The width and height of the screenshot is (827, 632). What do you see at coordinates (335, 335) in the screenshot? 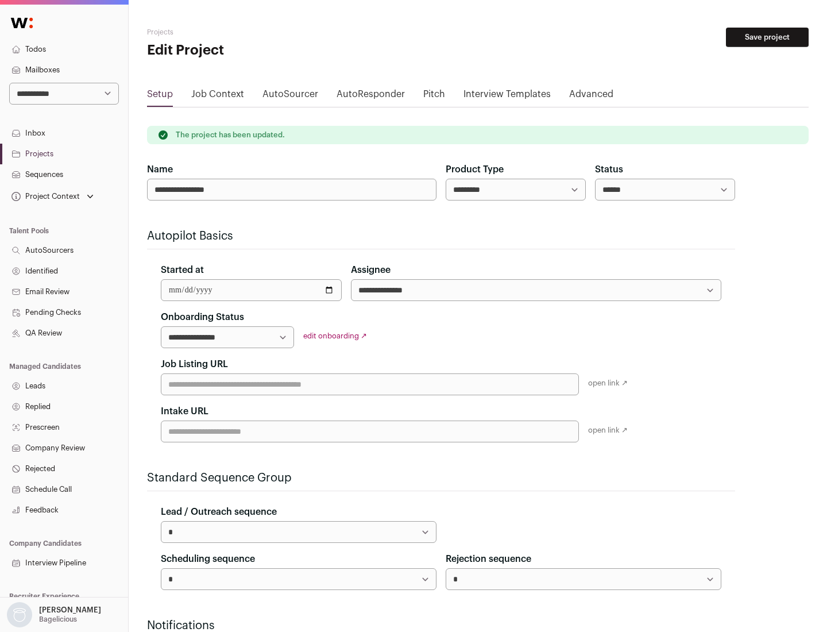
I see `a: edit onboarding ↗` at bounding box center [335, 335].